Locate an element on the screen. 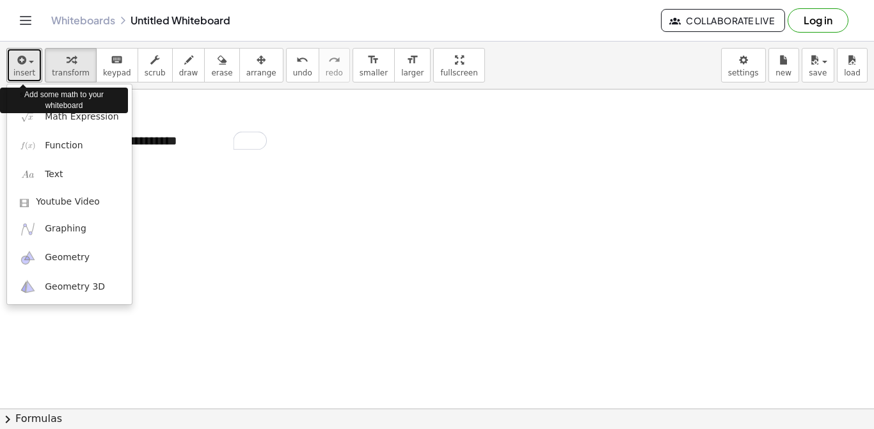 The height and width of the screenshot is (429, 874). button: format_sizelarger is located at coordinates (412, 65).